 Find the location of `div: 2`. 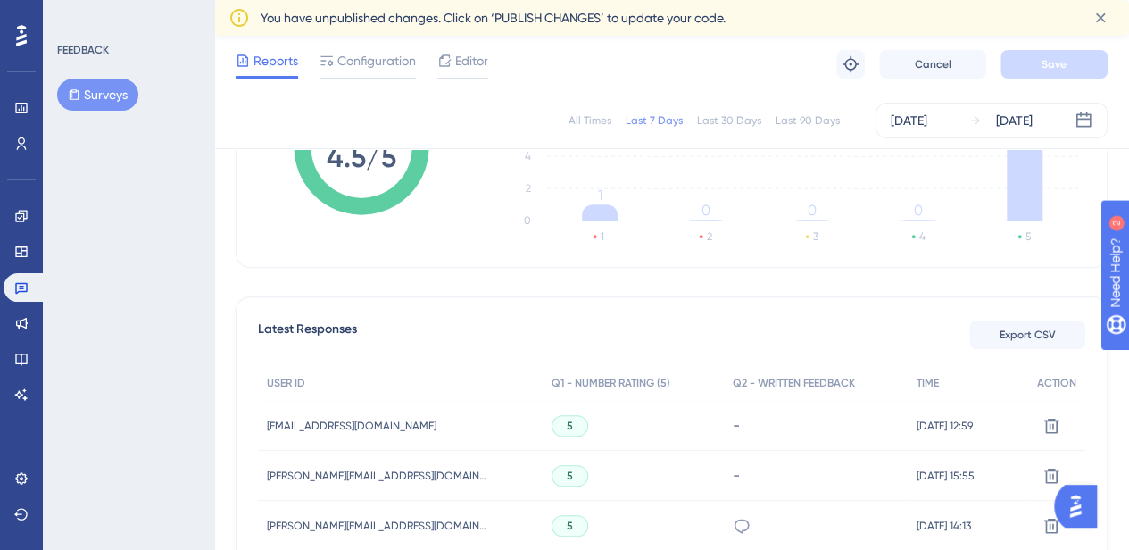

div: 2 is located at coordinates (127, 16).